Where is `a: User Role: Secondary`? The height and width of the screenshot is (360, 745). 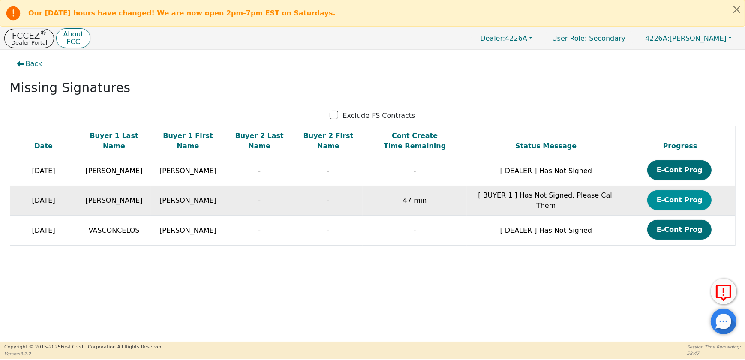 a: User Role: Secondary is located at coordinates (589, 38).